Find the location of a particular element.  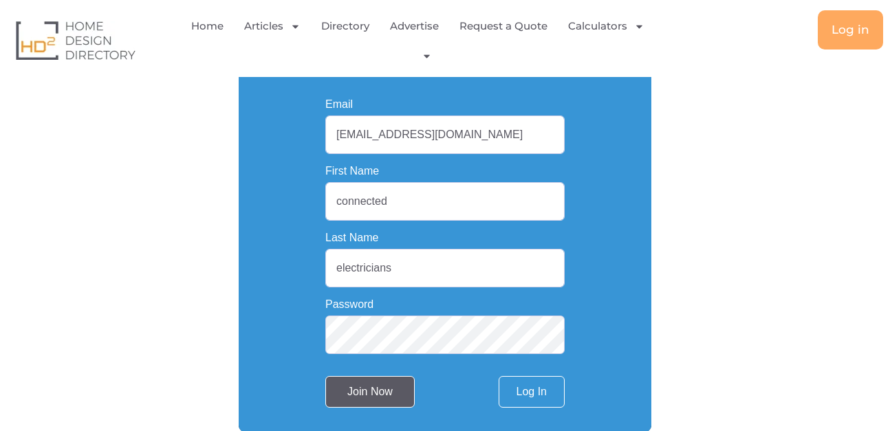

span: Log in is located at coordinates (850, 30).